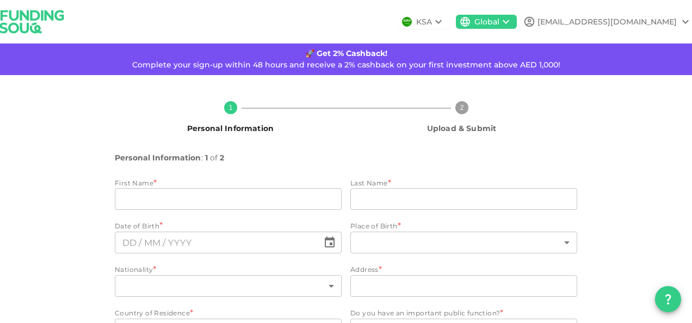  I want to click on span: Place of Birth, so click(374, 226).